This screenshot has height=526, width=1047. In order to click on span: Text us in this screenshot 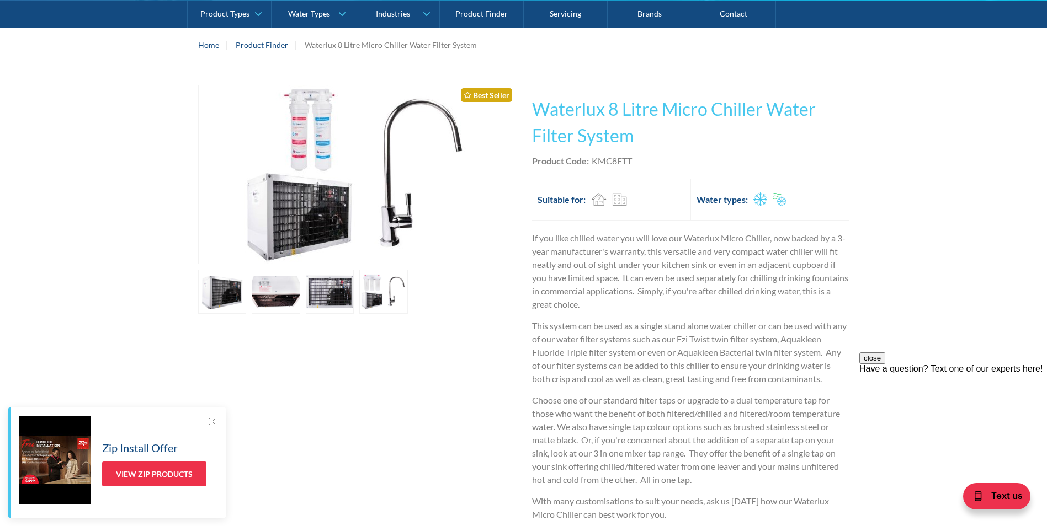, I will do `click(70, 24)`.